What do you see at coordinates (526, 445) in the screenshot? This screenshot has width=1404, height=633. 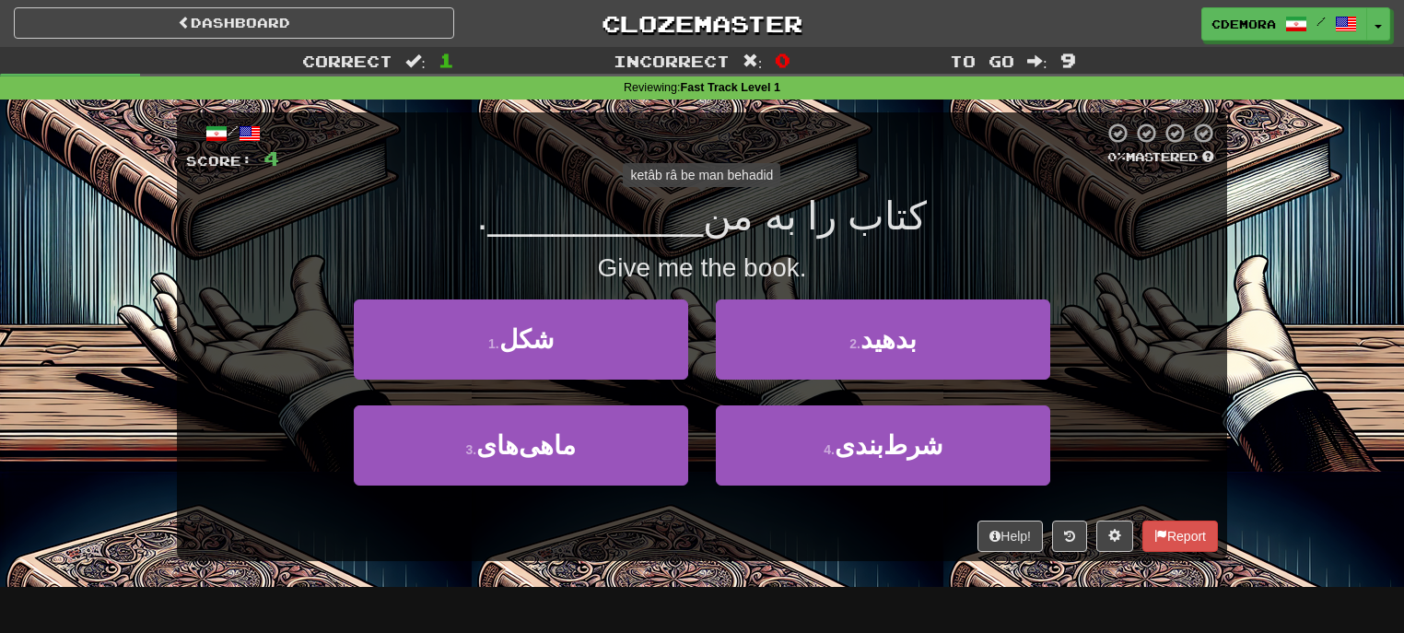 I see `span: ماهی‌های` at bounding box center [526, 445].